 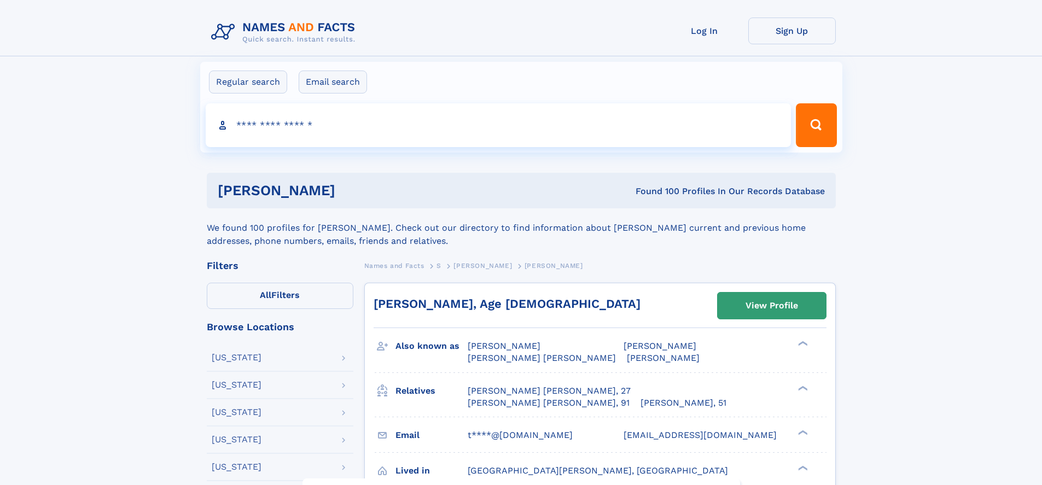 What do you see at coordinates (439, 265) in the screenshot?
I see `a: S` at bounding box center [439, 265].